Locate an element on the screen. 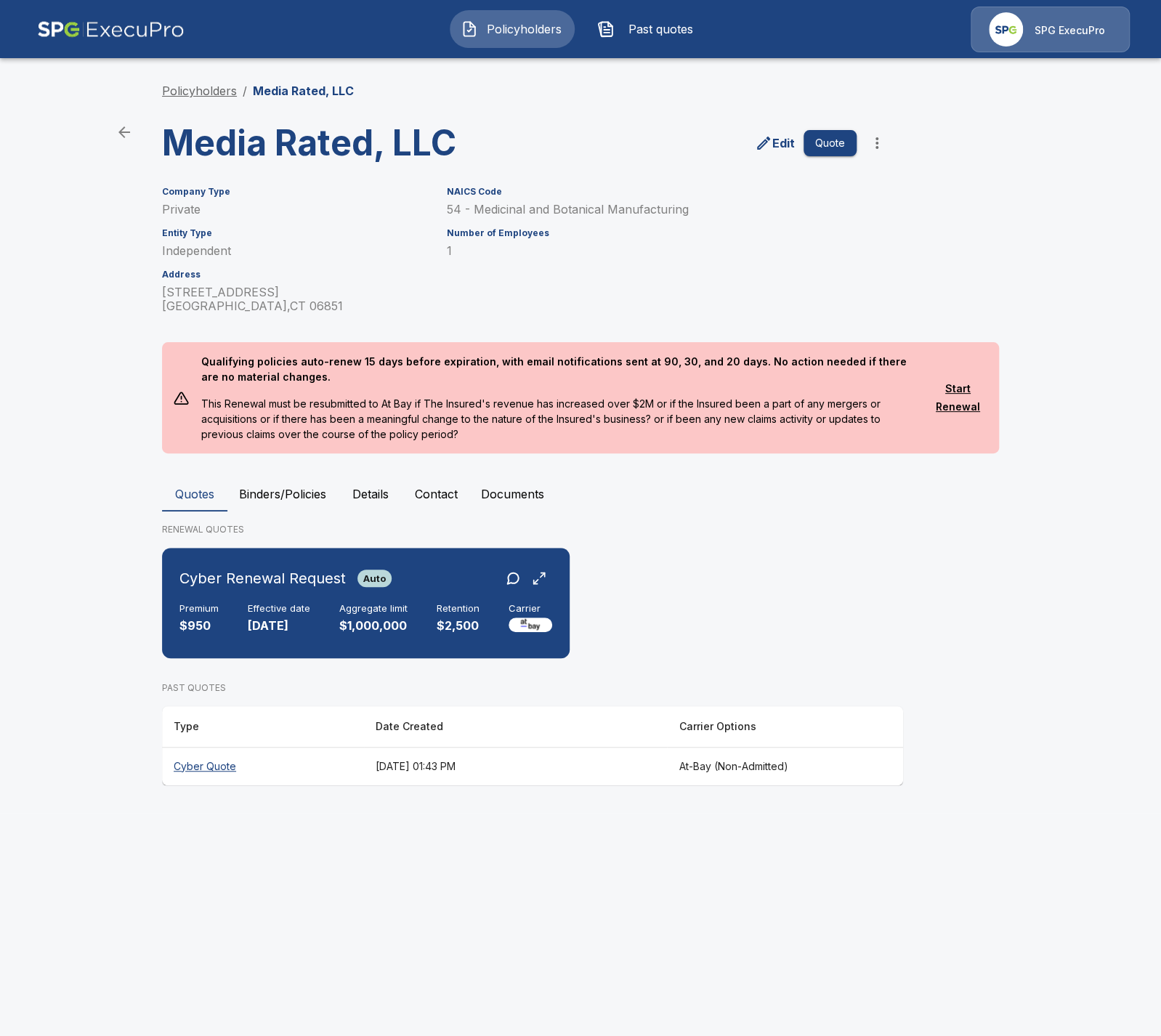 The width and height of the screenshot is (1161, 1036). button: Quote is located at coordinates (830, 143).